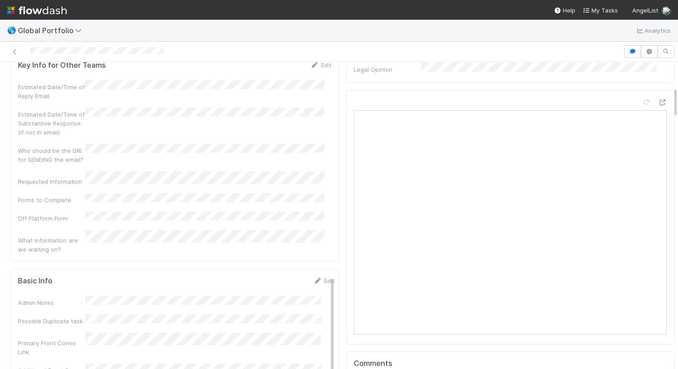 This screenshot has width=678, height=369. Describe the element at coordinates (52, 303) in the screenshot. I see `div: Admin Notes` at that location.